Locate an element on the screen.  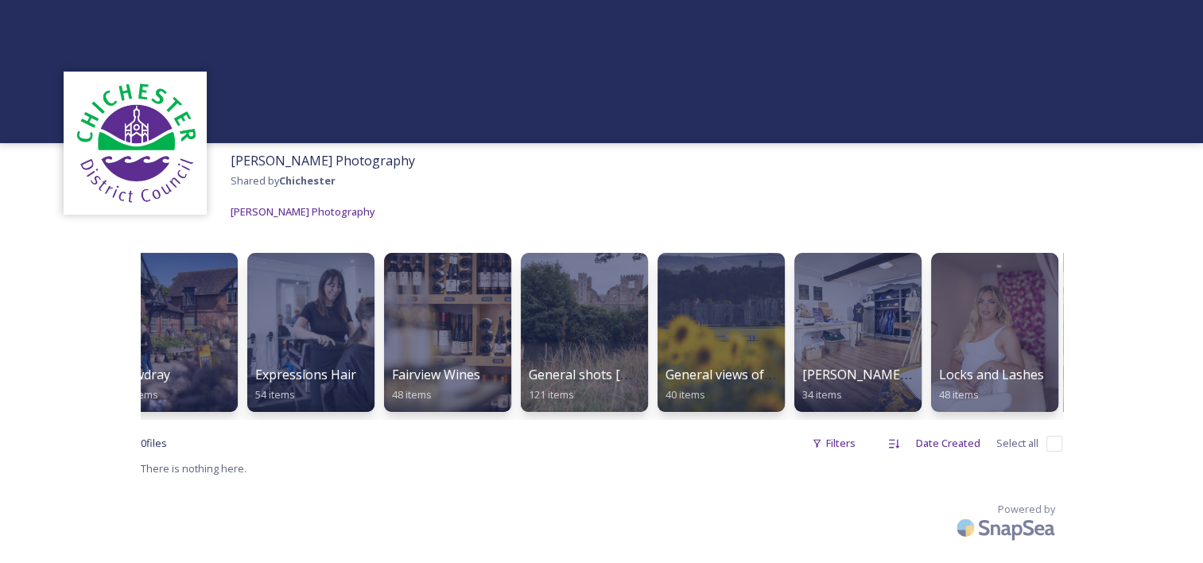
span: Shared by is located at coordinates (283, 180).